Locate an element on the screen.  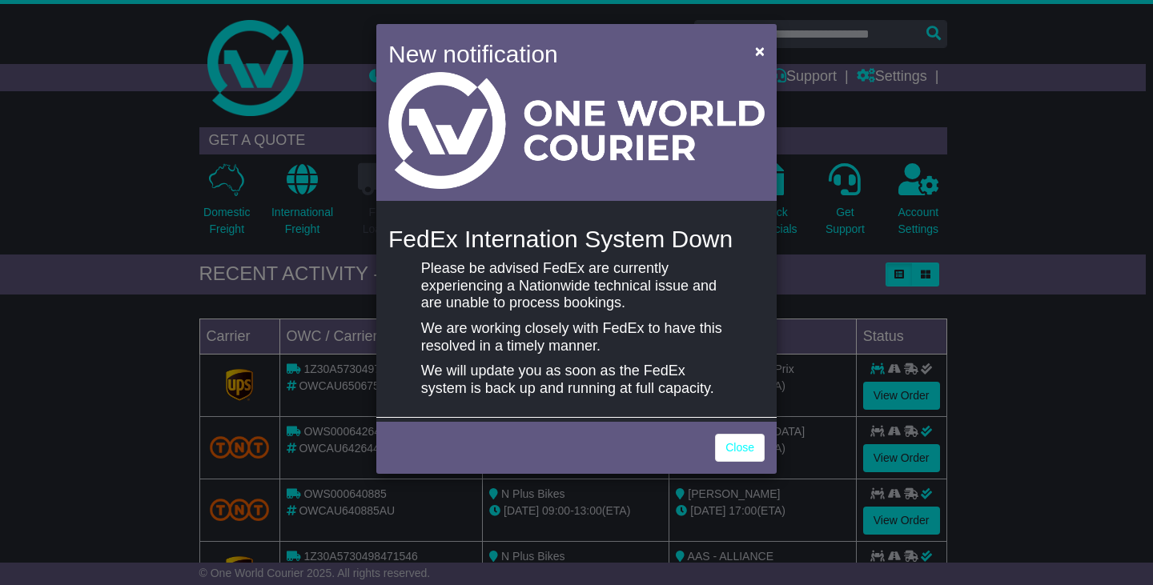
button: Close is located at coordinates (760, 50).